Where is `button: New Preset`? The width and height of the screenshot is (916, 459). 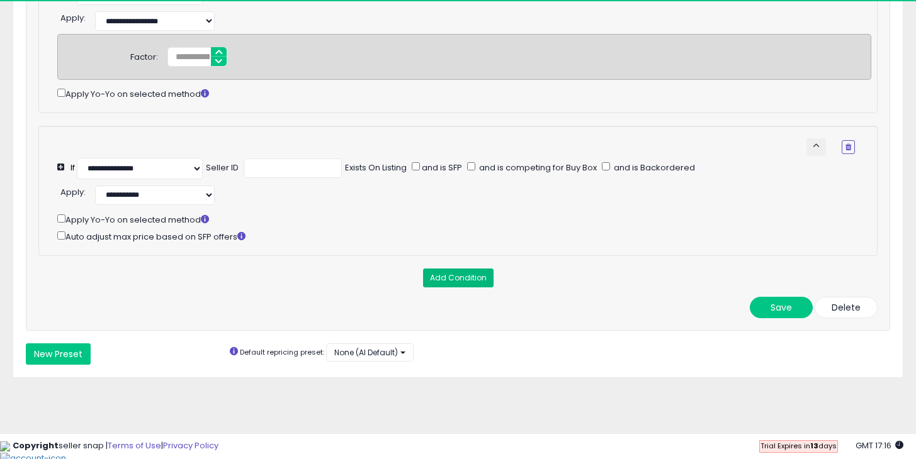
button: New Preset is located at coordinates (58, 354).